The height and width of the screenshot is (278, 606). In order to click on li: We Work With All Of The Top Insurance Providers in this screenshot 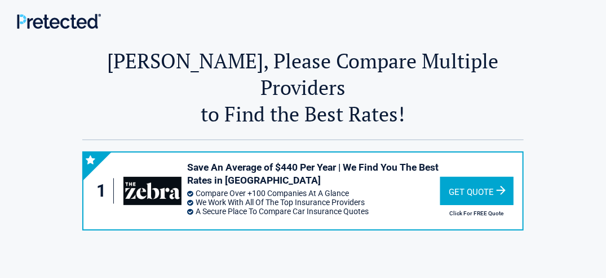, I will do `click(314, 202)`.